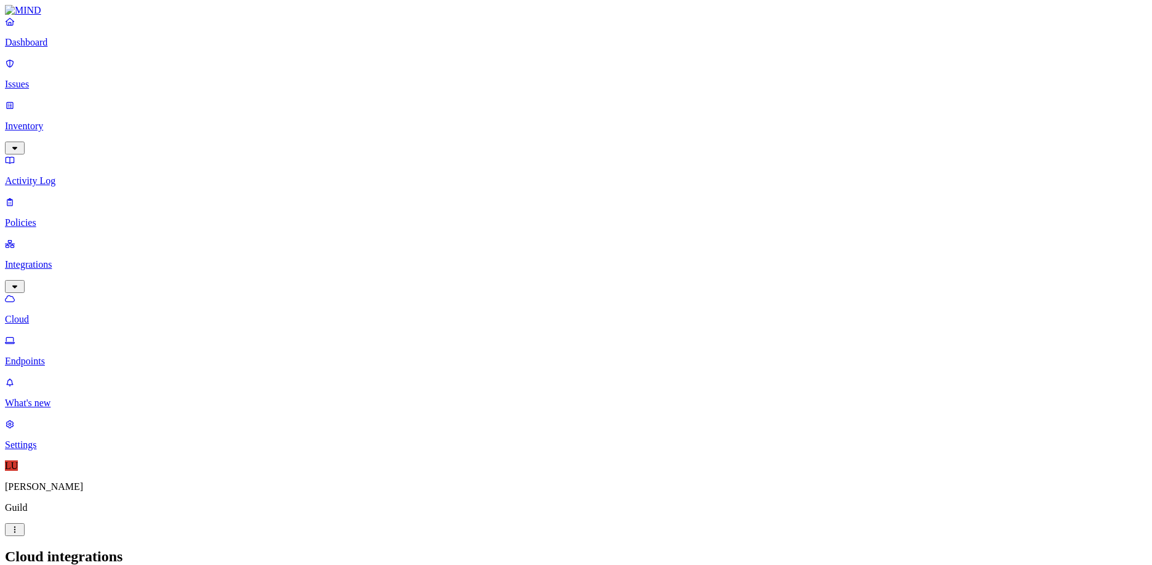  What do you see at coordinates (23, 10) in the screenshot?
I see `img: MIND` at bounding box center [23, 10].